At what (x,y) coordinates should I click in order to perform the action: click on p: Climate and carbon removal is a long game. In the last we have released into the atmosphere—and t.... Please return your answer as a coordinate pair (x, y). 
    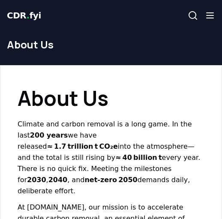
    Looking at the image, I should click on (111, 157).